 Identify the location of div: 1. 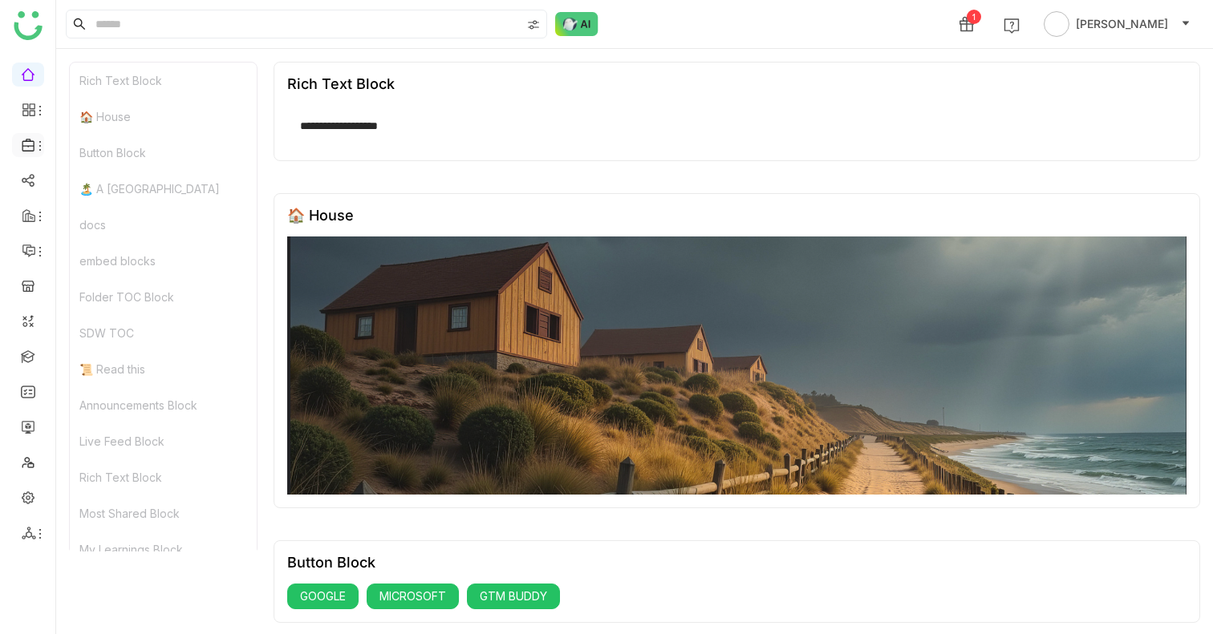
(974, 17).